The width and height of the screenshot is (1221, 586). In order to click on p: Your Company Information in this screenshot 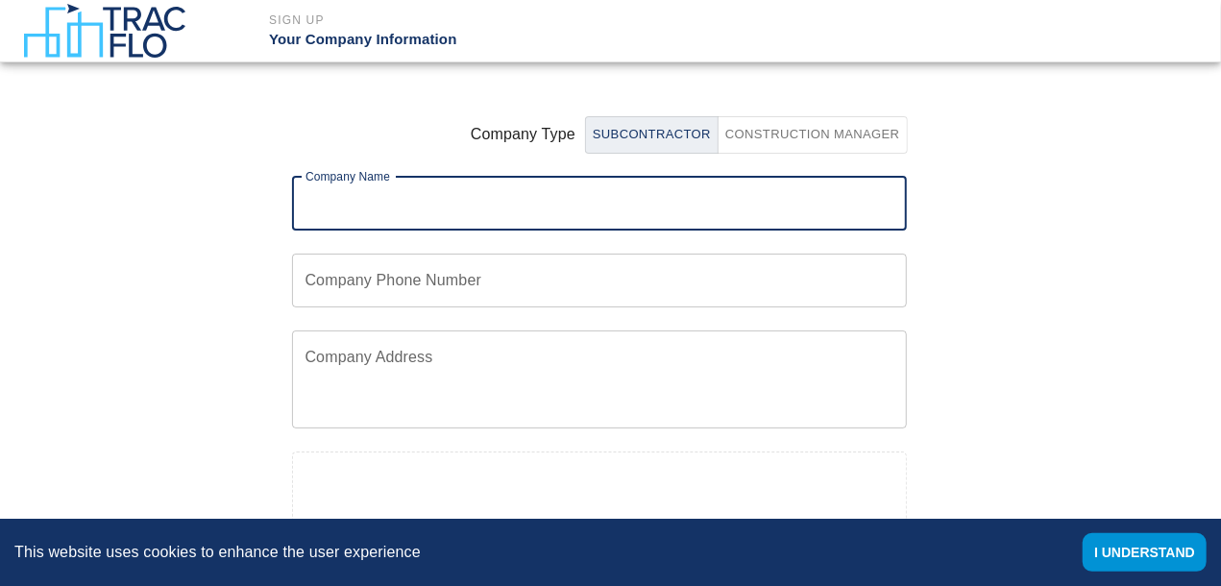, I will do `click(492, 39)`.